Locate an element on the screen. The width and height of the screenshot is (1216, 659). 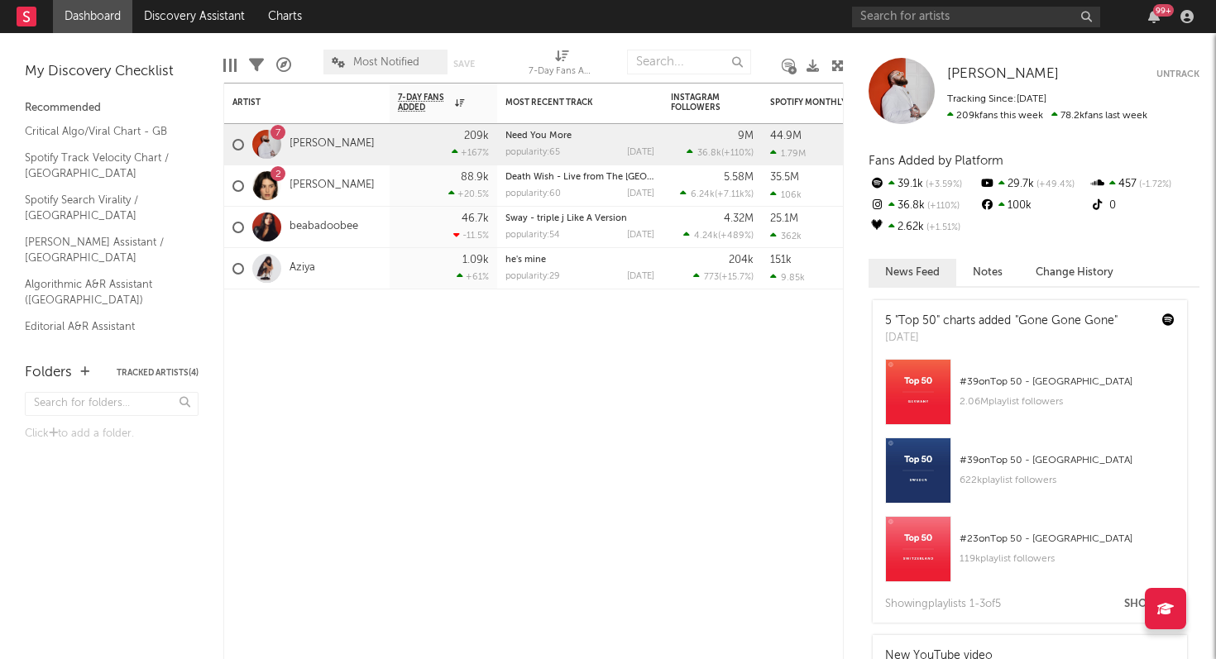
div: +61 % is located at coordinates (472, 276).